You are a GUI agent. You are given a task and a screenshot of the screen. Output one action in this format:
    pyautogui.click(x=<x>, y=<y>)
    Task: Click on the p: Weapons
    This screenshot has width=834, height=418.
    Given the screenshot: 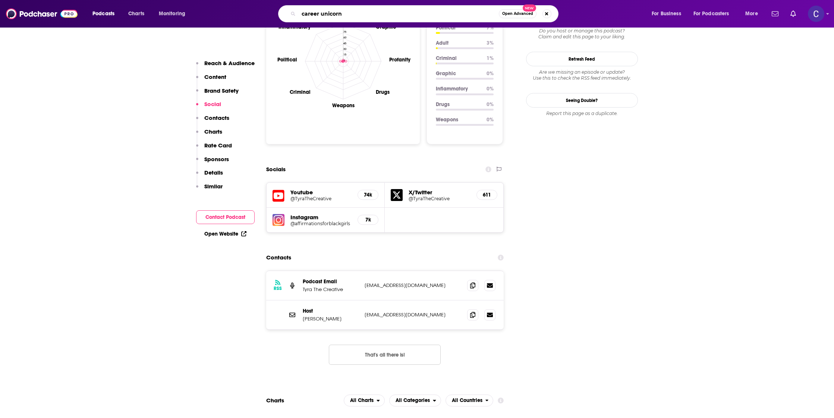 What is the action you would take?
    pyautogui.click(x=458, y=120)
    